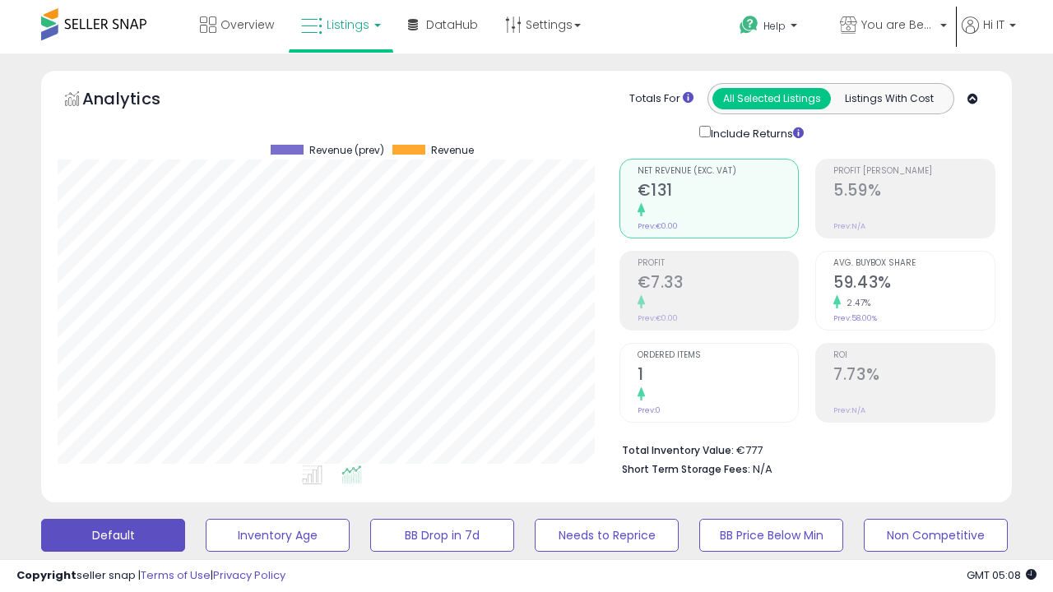 The image size is (1053, 592). Describe the element at coordinates (113, 535) in the screenshot. I see `button: Default` at that location.